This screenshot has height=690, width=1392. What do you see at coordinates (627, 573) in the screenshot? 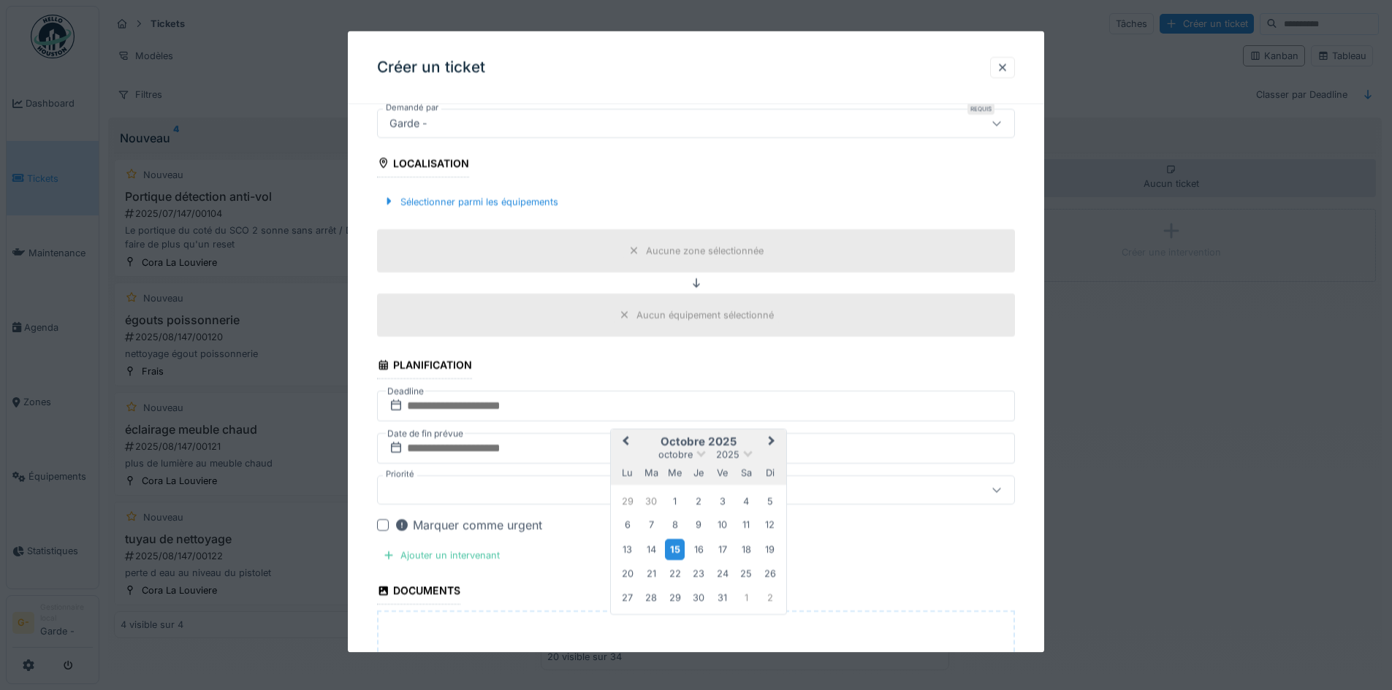
I see `div: Choose lundi 20 octobre 2025` at bounding box center [627, 573].